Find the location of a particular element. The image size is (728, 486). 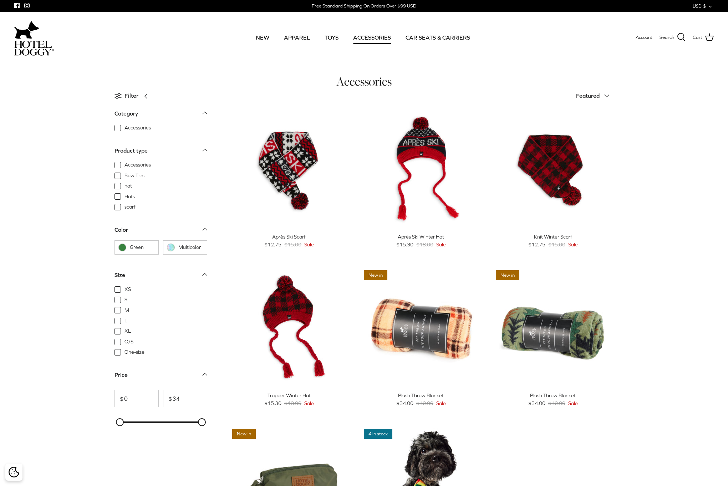

div: Price is located at coordinates (121, 375).